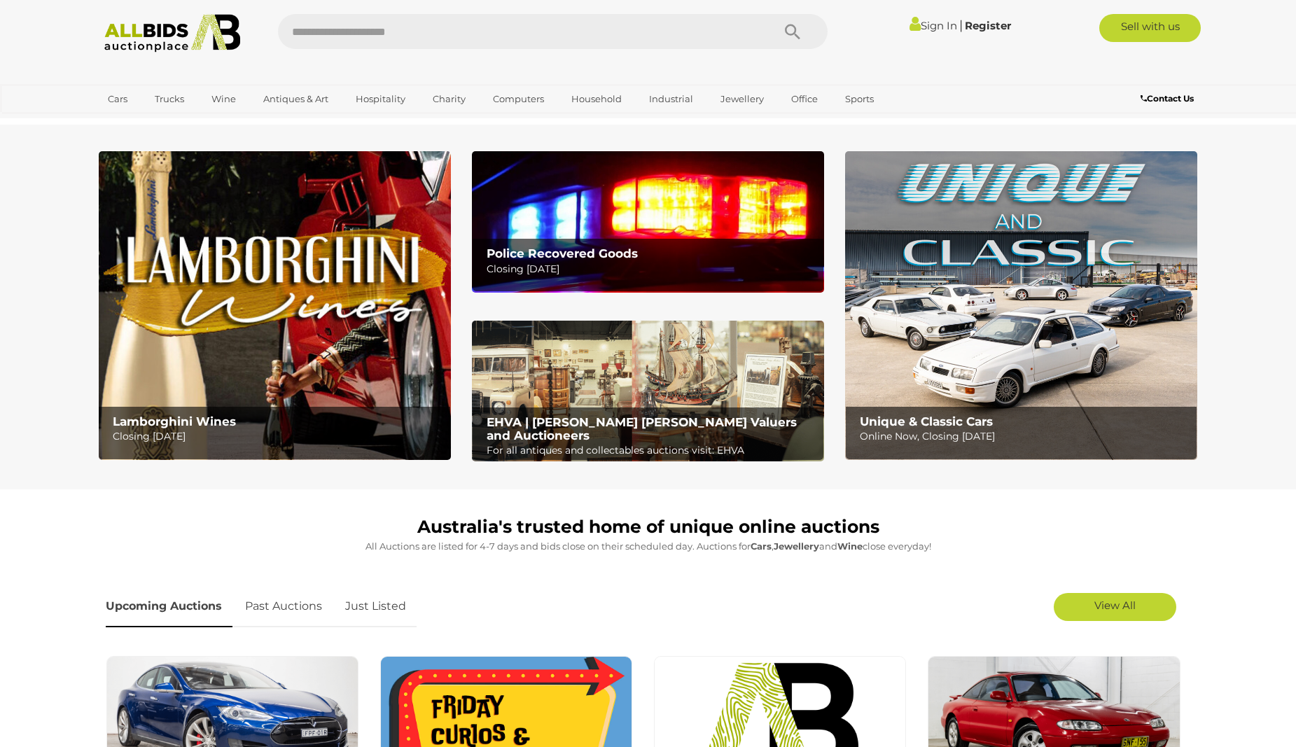 This screenshot has height=747, width=1296. What do you see at coordinates (223, 99) in the screenshot?
I see `a: Wine` at bounding box center [223, 99].